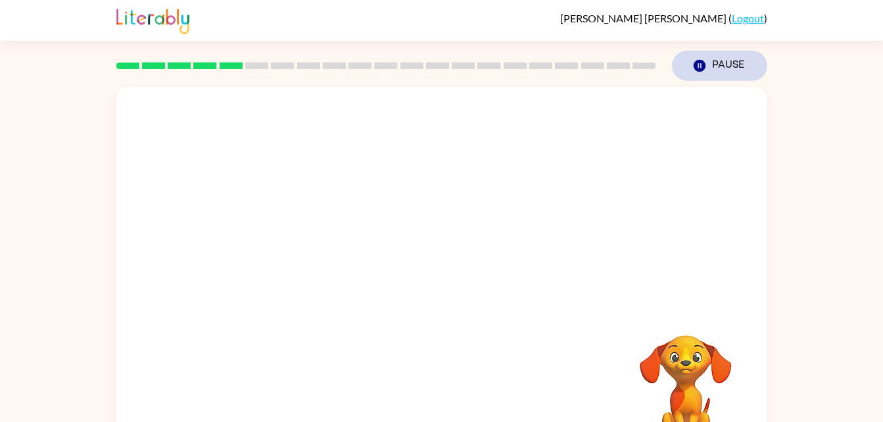 The image size is (883, 422). What do you see at coordinates (153, 20) in the screenshot?
I see `img: Literably` at bounding box center [153, 20].